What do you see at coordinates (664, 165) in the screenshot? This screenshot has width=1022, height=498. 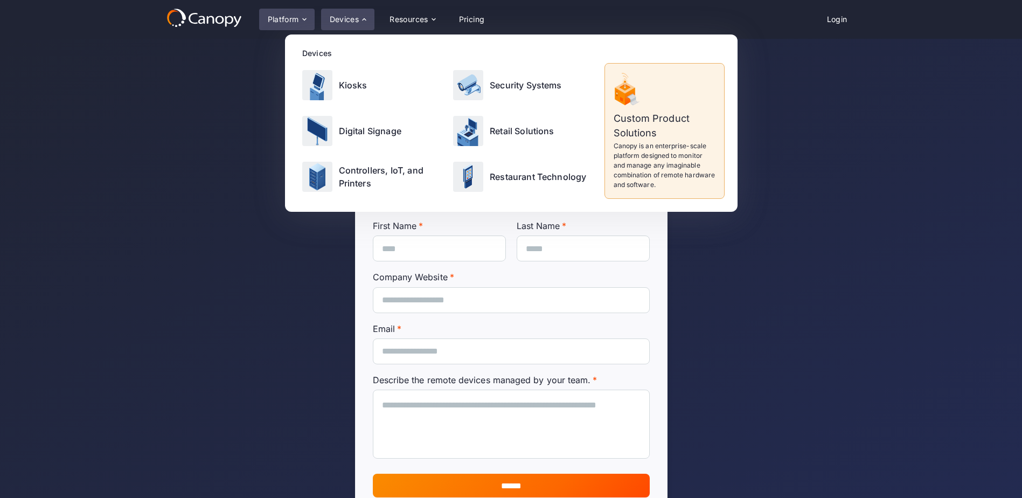 I see `p: Canopy is an enterprise-scale platform designed to monitor and manage any imaginable combination ...` at bounding box center [664, 165].